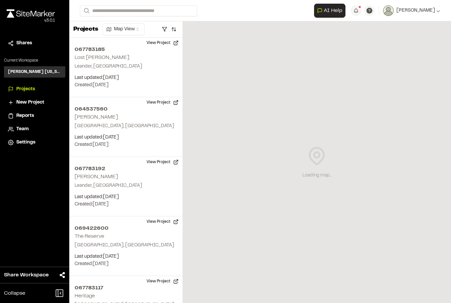 Image resolution: width=451 pixels, height=303 pixels. I want to click on div: Open AI Assistant, so click(331, 11).